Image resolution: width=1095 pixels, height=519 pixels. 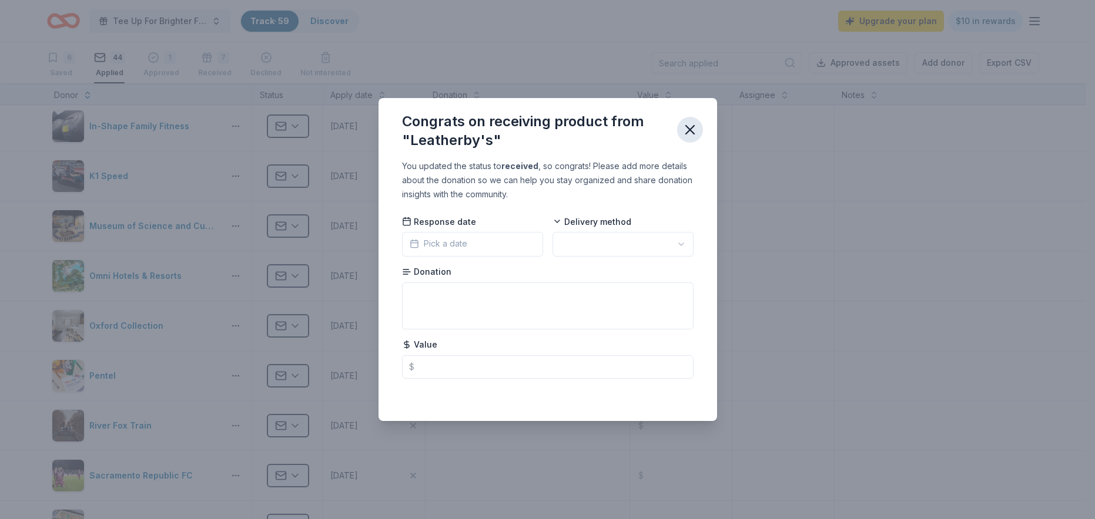 What do you see at coordinates (427, 272) in the screenshot?
I see `span: Donation` at bounding box center [427, 272].